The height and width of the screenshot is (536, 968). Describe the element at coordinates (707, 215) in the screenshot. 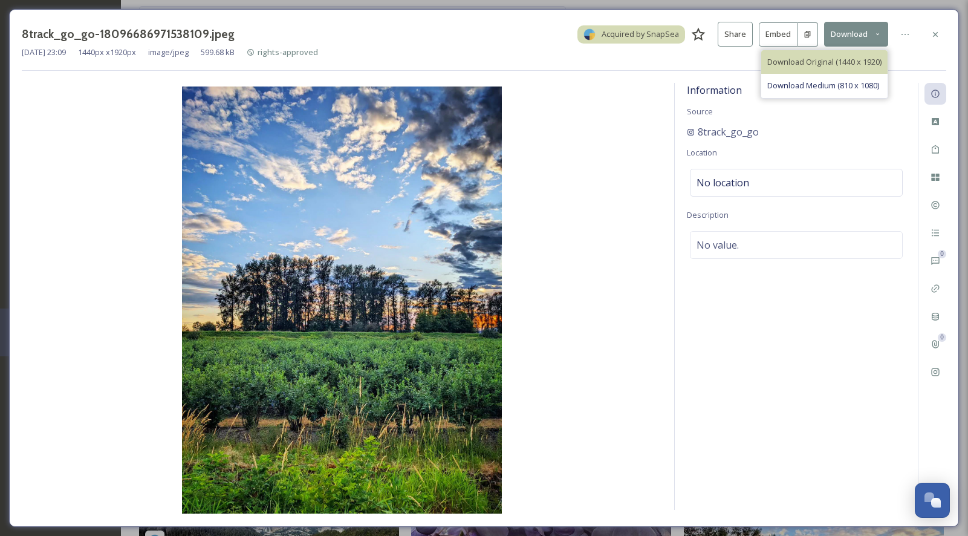

I see `span: Description` at that location.